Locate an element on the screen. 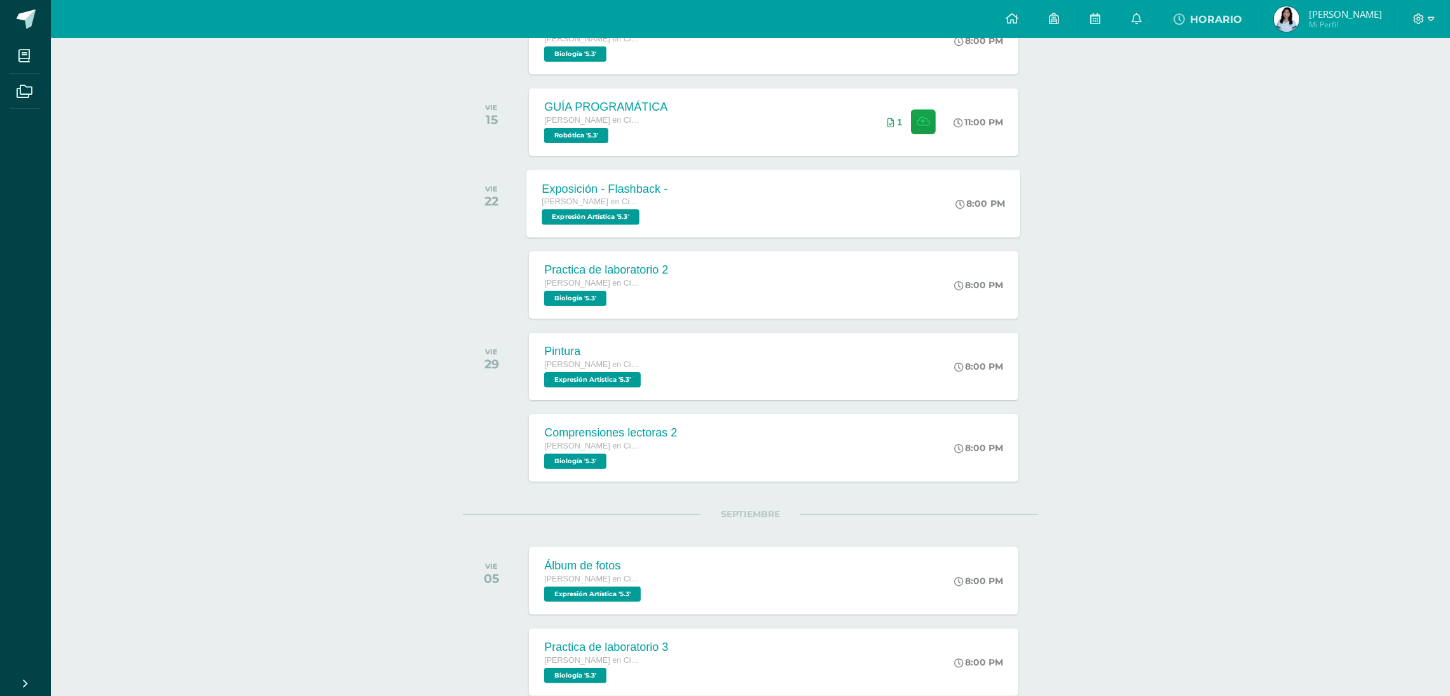 The image size is (1450, 696). div: 22 is located at coordinates (492, 201).